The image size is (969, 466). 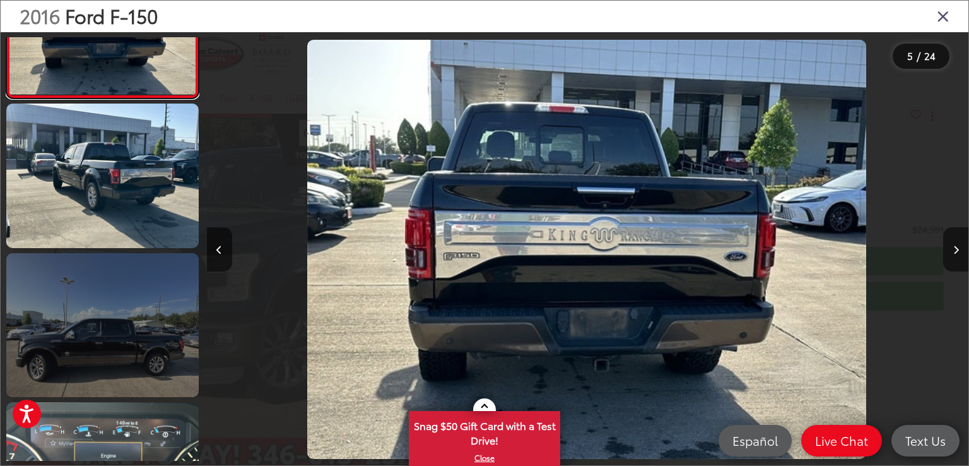 What do you see at coordinates (910, 56) in the screenshot?
I see `span: 5` at bounding box center [910, 56].